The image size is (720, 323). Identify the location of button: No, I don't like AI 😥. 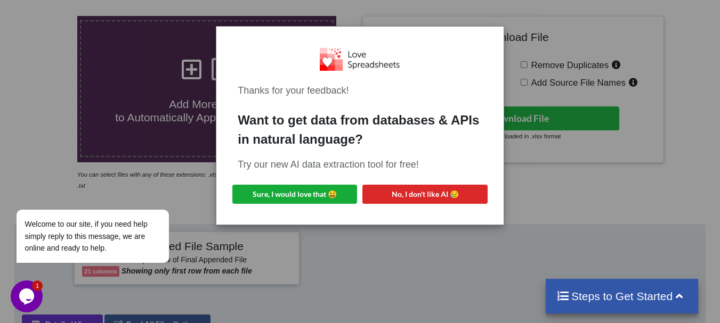
(425, 194).